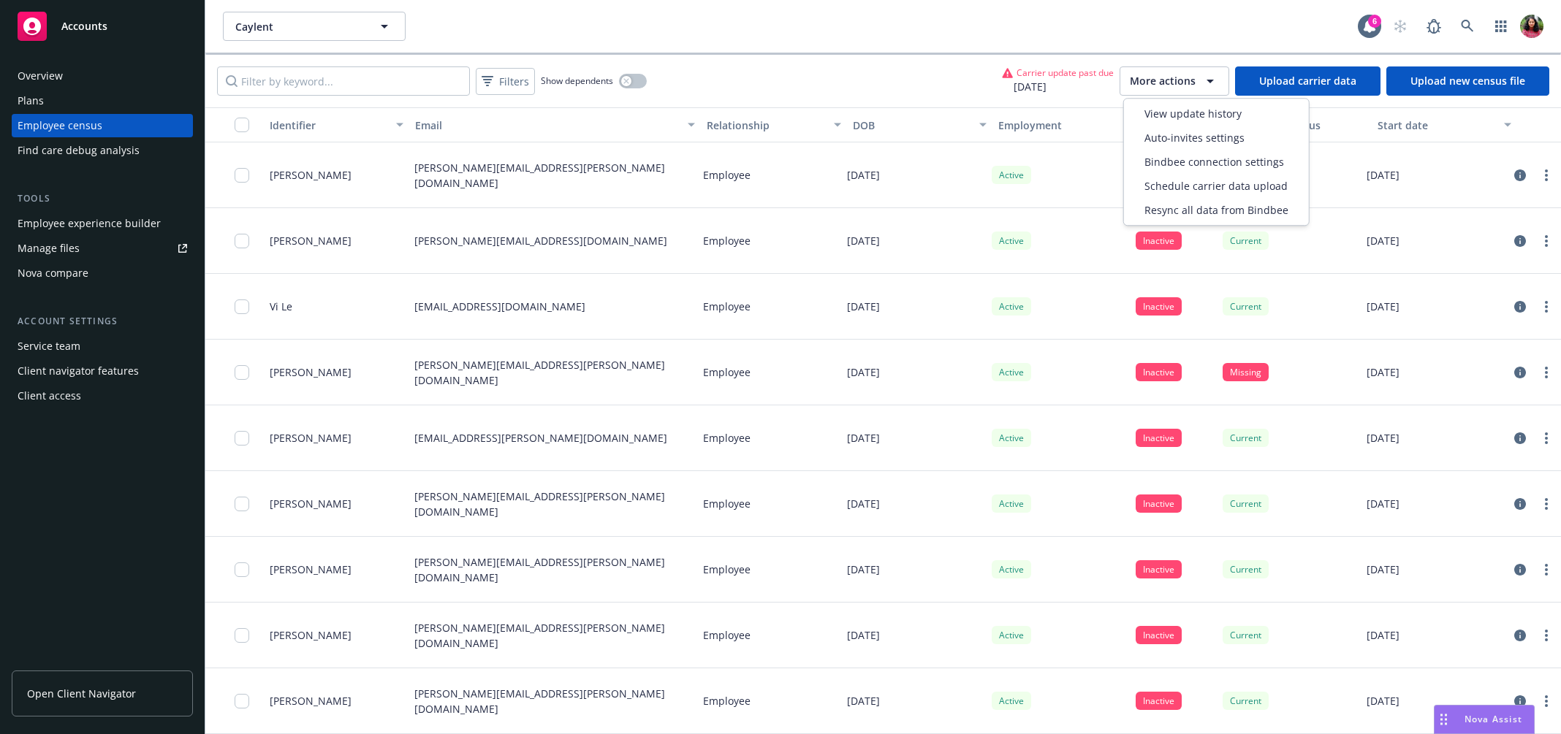  I want to click on div: Client navigator features, so click(78, 371).